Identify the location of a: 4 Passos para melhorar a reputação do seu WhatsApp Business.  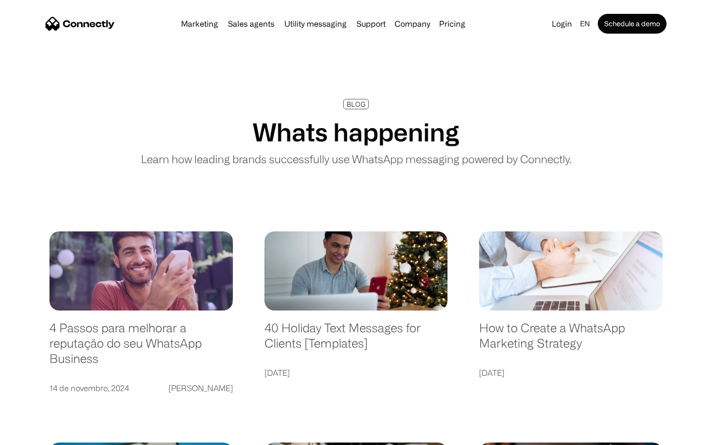
(141, 348).